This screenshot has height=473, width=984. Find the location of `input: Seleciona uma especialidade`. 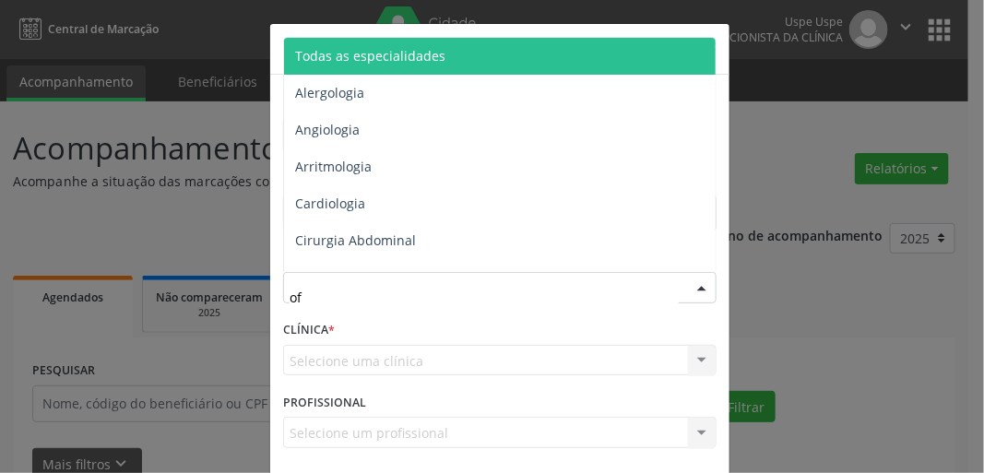

input: Seleciona uma especialidade is located at coordinates (484, 297).